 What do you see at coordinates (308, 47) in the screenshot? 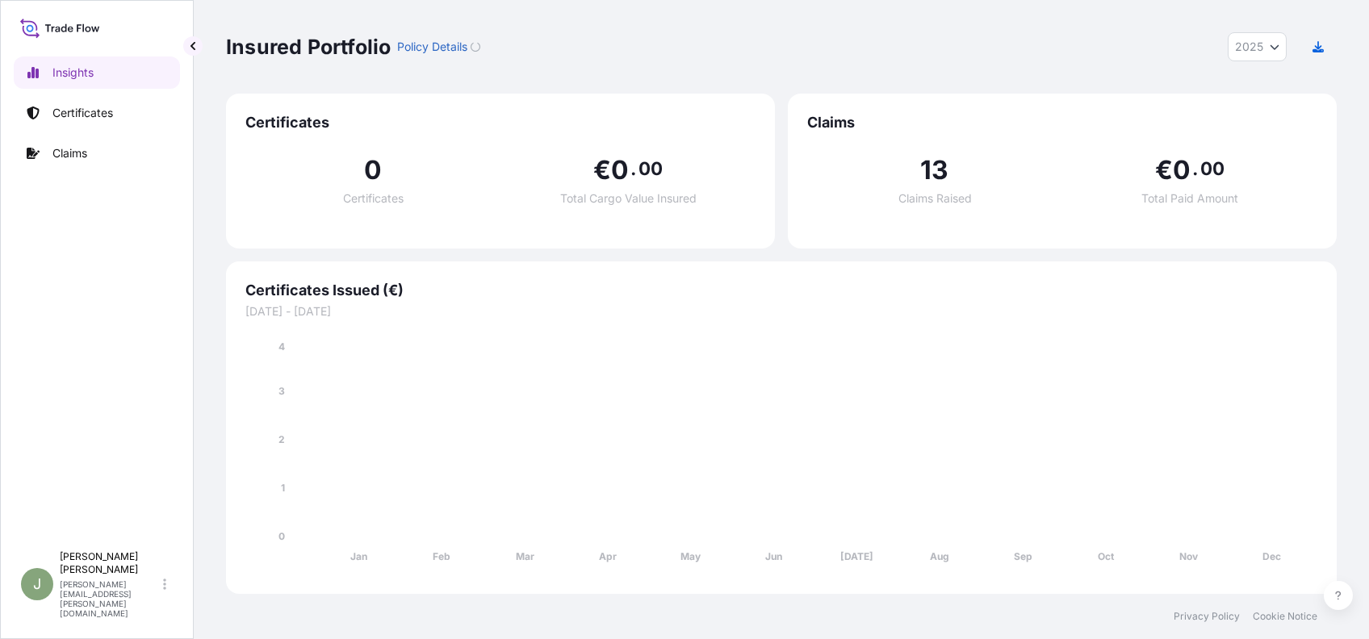
I see `p: Insured Portfolio` at bounding box center [308, 47].